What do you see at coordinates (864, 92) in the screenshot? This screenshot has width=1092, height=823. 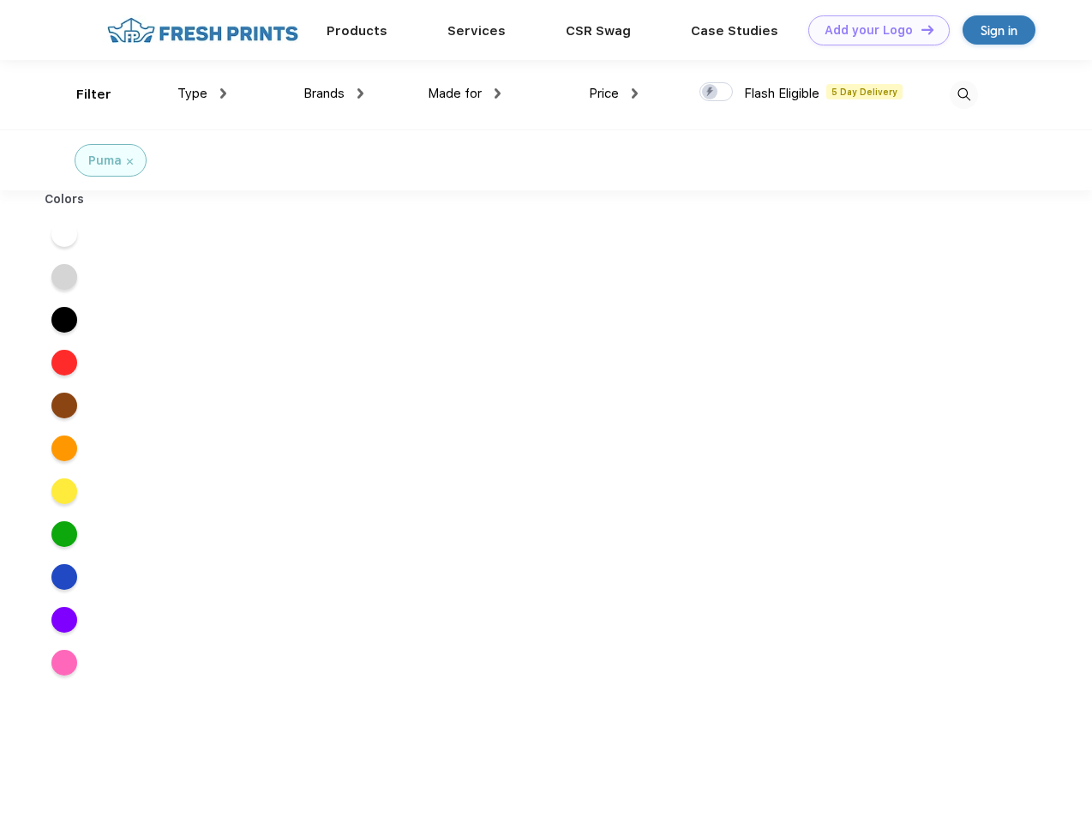 I see `span: 5 Day Delivery` at bounding box center [864, 92].